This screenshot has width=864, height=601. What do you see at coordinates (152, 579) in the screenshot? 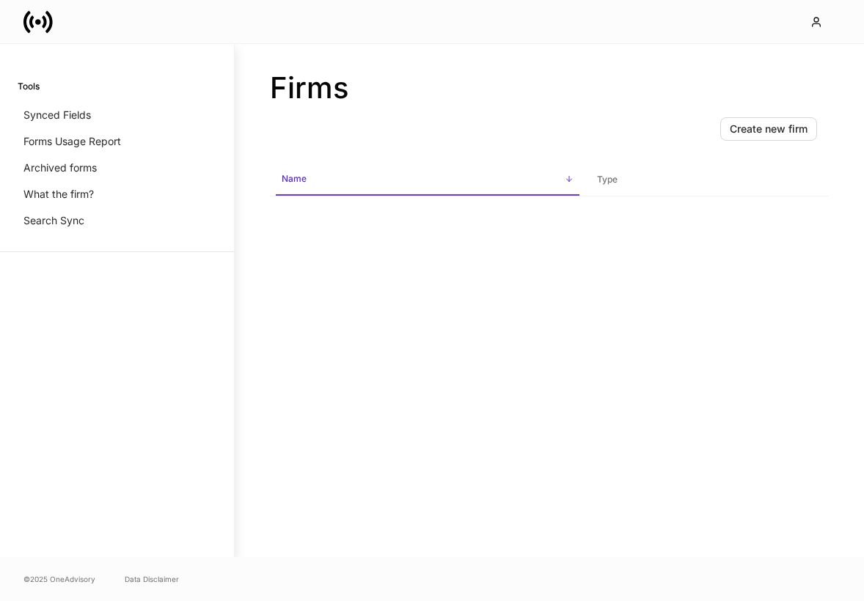
I see `a: Data Disclaimer` at bounding box center [152, 579].